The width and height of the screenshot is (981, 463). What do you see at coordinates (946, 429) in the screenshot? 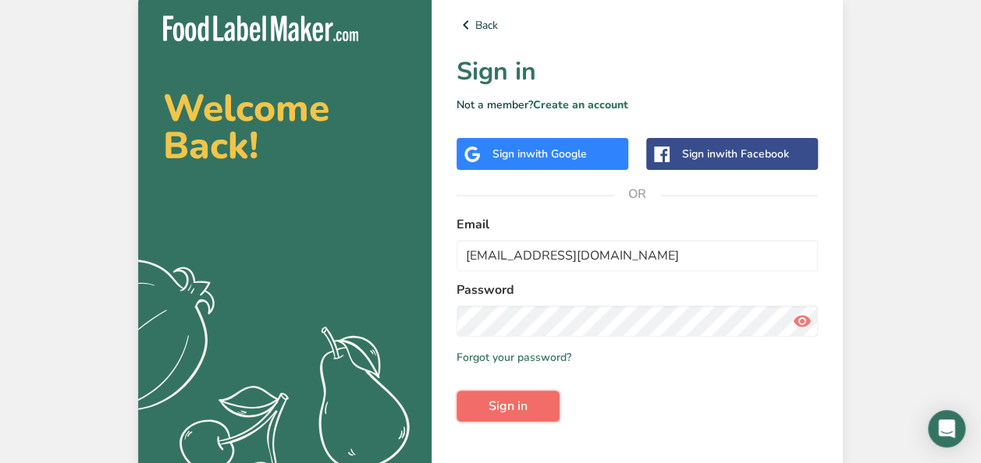
I see `div: Open Intercom Messenger` at bounding box center [946, 429].